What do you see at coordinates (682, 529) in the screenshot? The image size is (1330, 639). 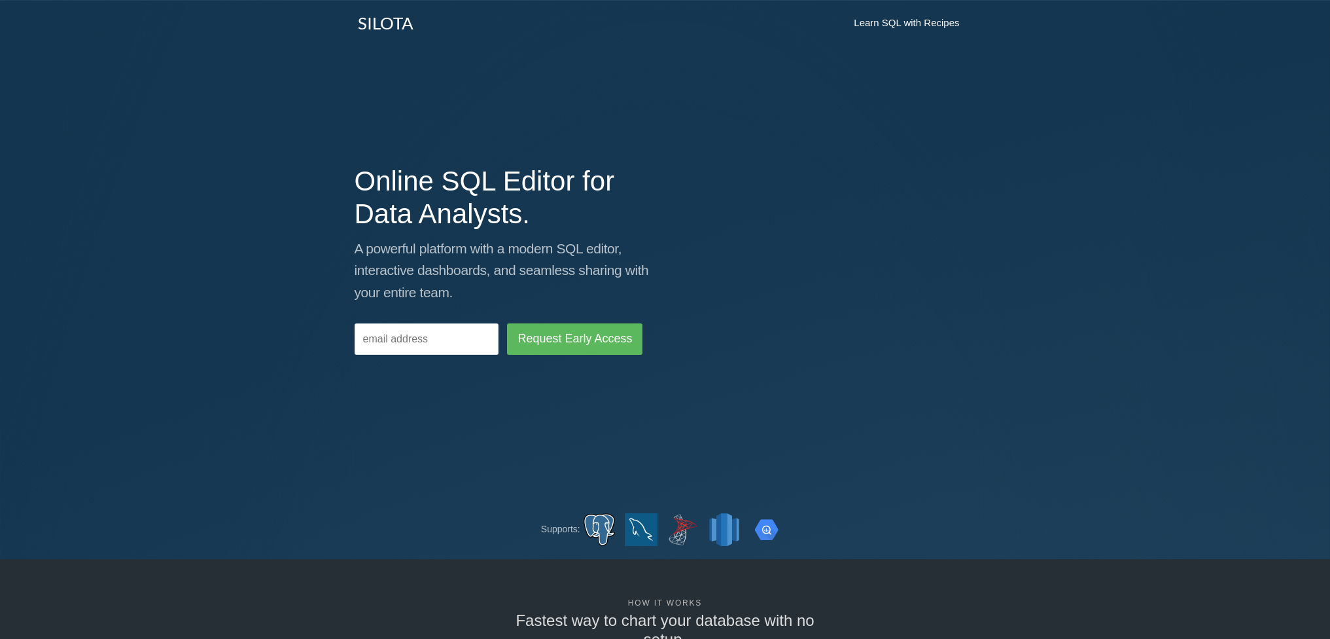 I see `img: sql_server.png` at bounding box center [682, 529].